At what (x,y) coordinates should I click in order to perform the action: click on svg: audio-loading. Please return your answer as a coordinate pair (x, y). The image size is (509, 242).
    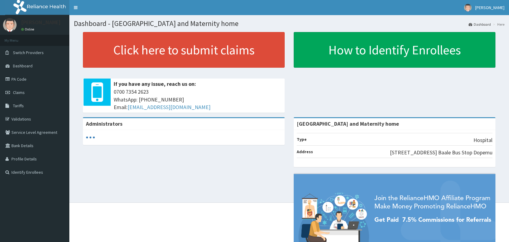
    Looking at the image, I should click on (90, 137).